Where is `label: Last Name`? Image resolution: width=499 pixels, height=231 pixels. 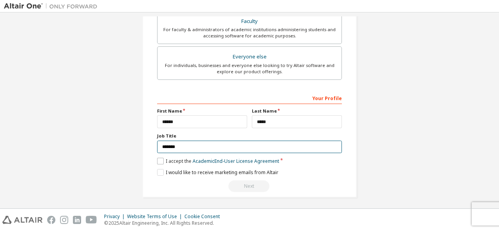
label: Last Name is located at coordinates (297, 111).